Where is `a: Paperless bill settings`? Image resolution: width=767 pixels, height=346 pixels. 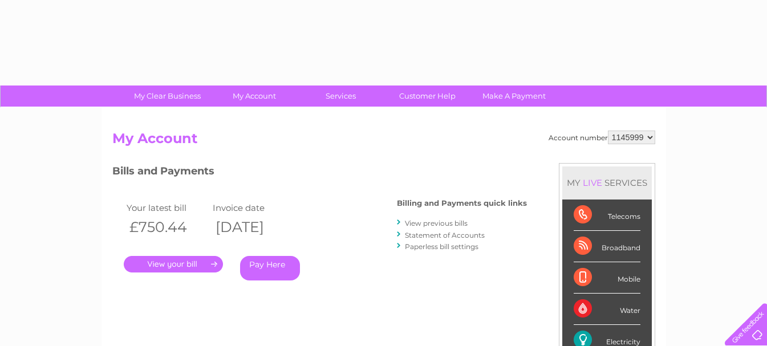 a: Paperless bill settings is located at coordinates (441, 246).